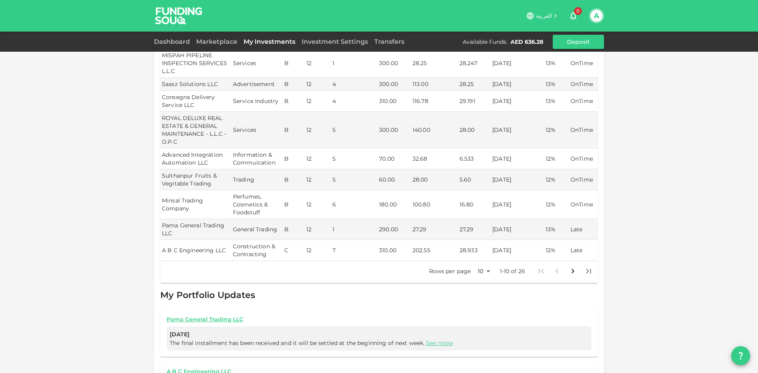 This screenshot has width=758, height=373. I want to click on td: ROYAL DELUXE REAL ESTATE & GENERAL MAINTENANCE - L.L.C - O.P.C, so click(196, 130).